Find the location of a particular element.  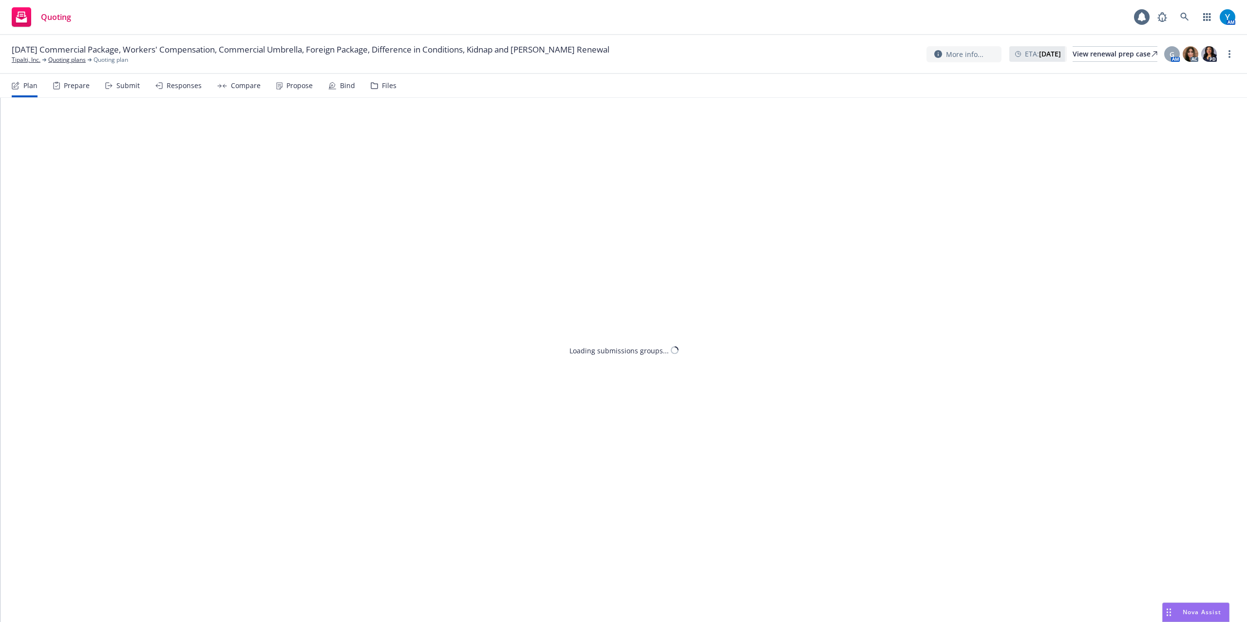

div: Responses is located at coordinates (184, 86).